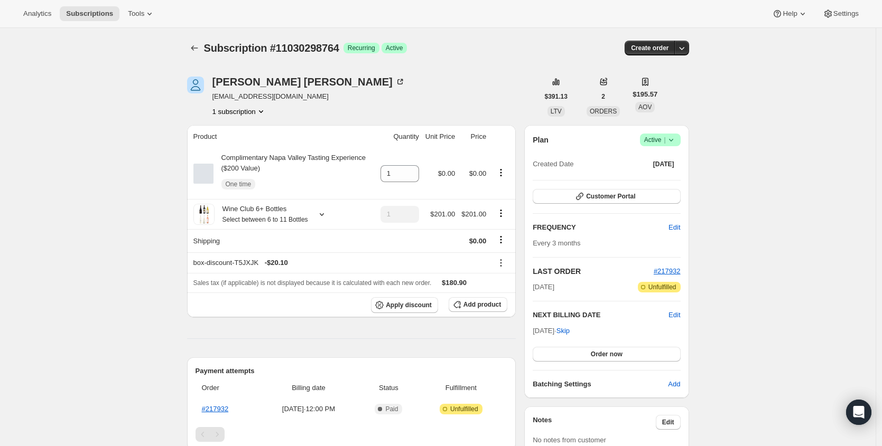  I want to click on span: $195.57, so click(644, 95).